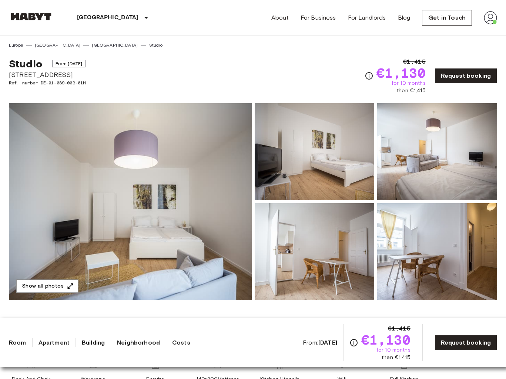 The image size is (506, 379). I want to click on a: Europe, so click(16, 45).